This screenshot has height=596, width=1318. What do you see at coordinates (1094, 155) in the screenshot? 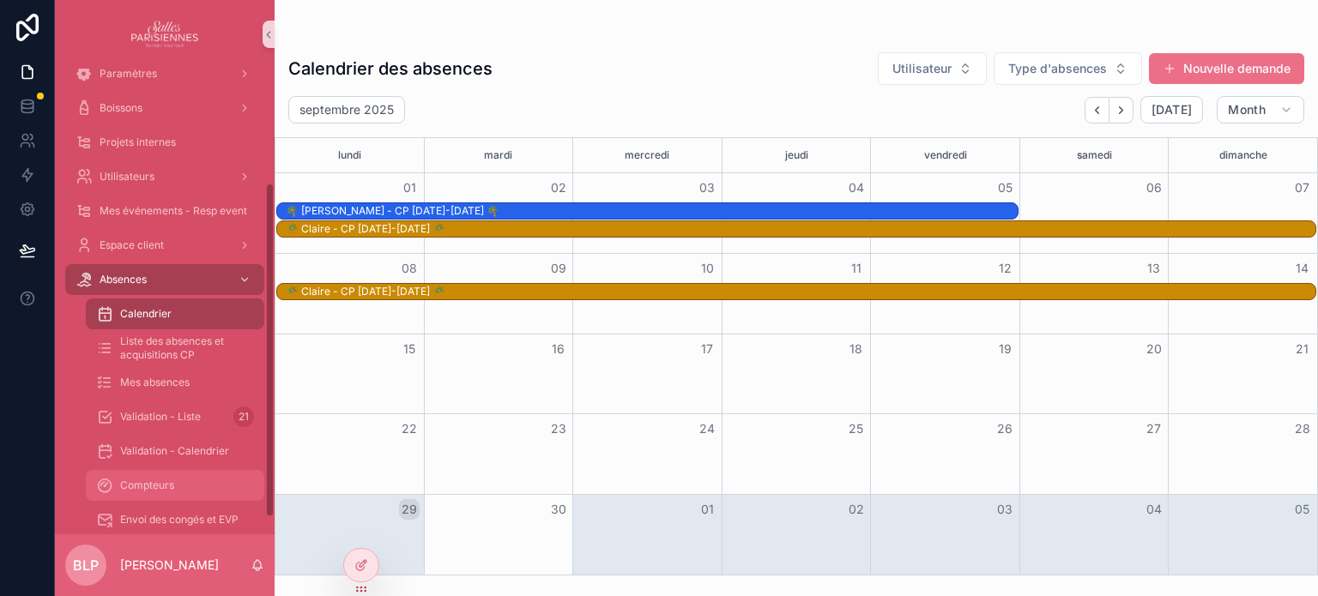
I see `div: samedi` at bounding box center [1094, 155].